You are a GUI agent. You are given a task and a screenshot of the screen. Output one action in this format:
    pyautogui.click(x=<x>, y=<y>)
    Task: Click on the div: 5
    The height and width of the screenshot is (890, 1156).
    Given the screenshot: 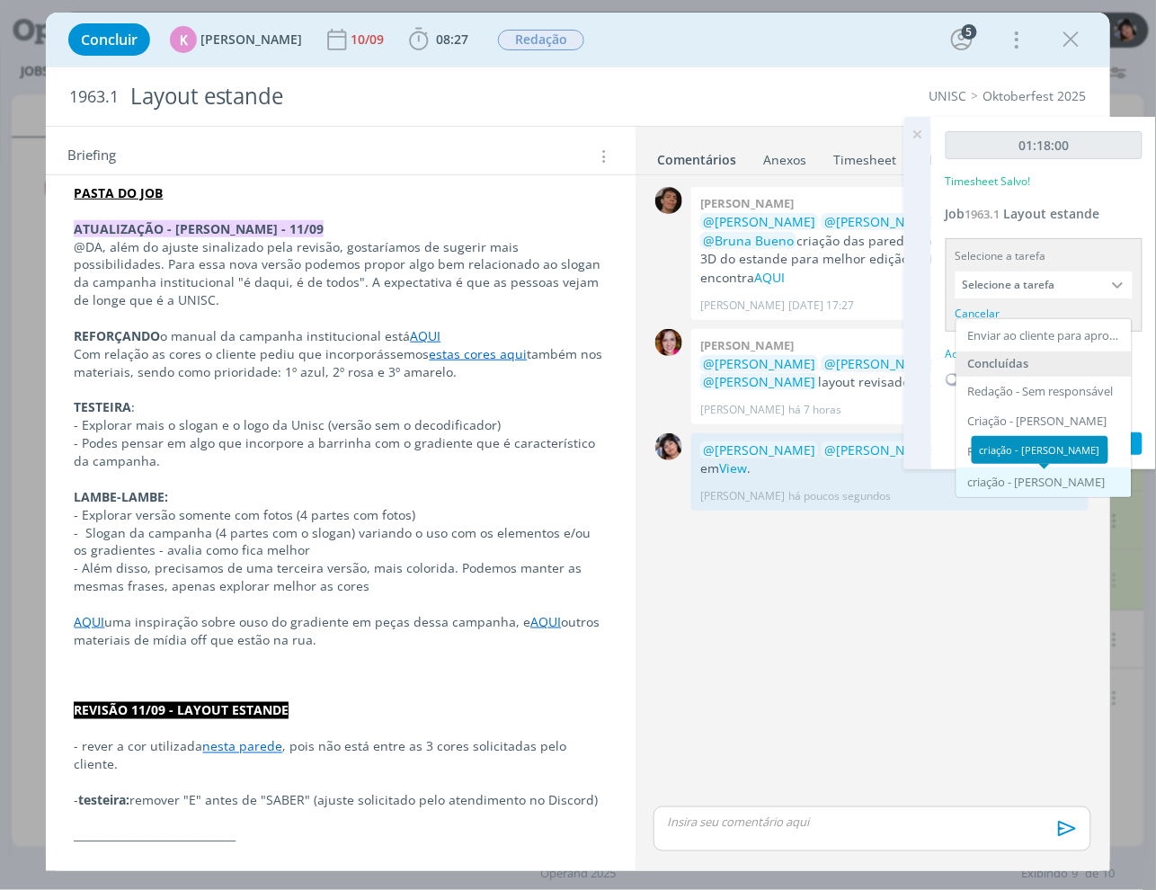 What is the action you would take?
    pyautogui.click(x=969, y=31)
    